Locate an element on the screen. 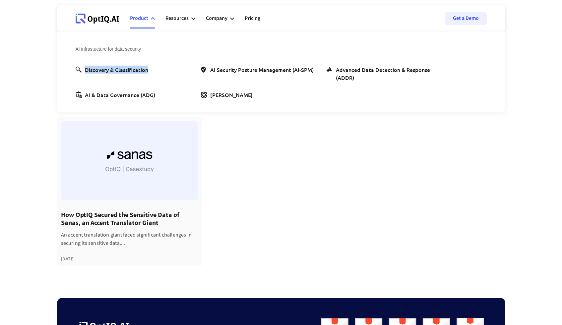 The width and height of the screenshot is (562, 325). a: Get a Demo is located at coordinates (465, 19).